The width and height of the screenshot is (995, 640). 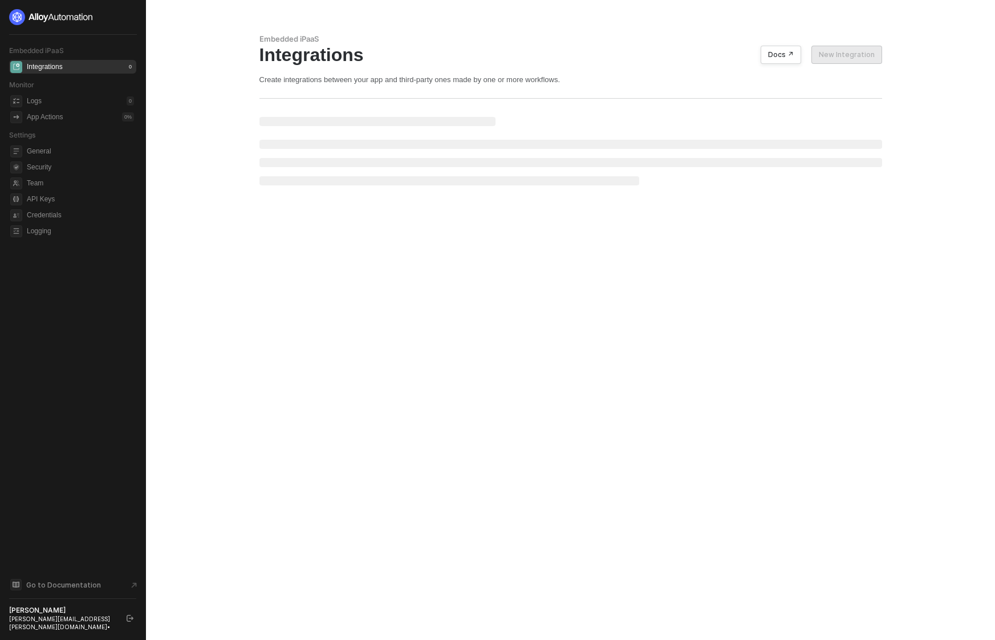 I want to click on span: icon-logs, so click(x=16, y=101).